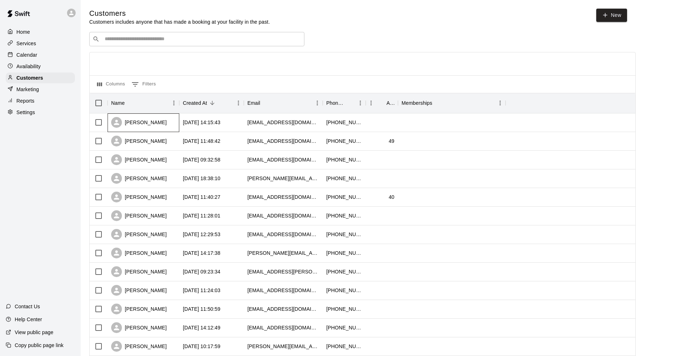 This screenshot has width=683, height=356. I want to click on div: 2025-09-12 10:17:59, so click(201, 346).